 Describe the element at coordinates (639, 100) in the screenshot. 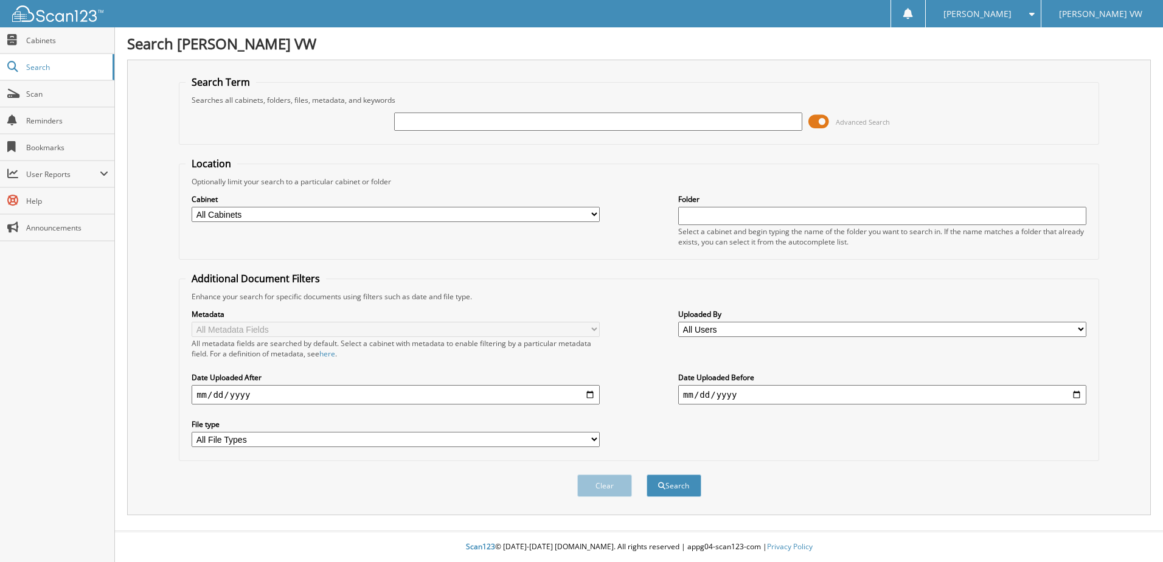

I see `div: Searches all cabinets, folders, files, metadata, and keywords` at that location.